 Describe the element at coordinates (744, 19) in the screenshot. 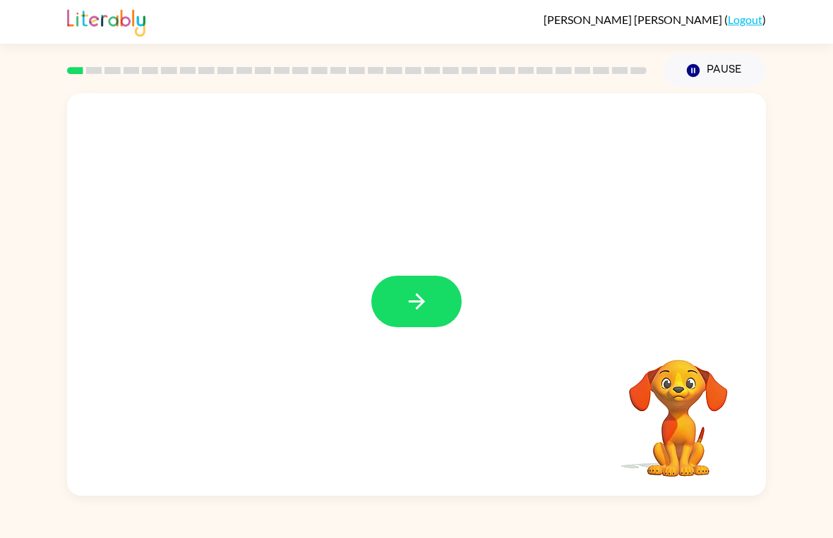

I see `a: Logout` at that location.